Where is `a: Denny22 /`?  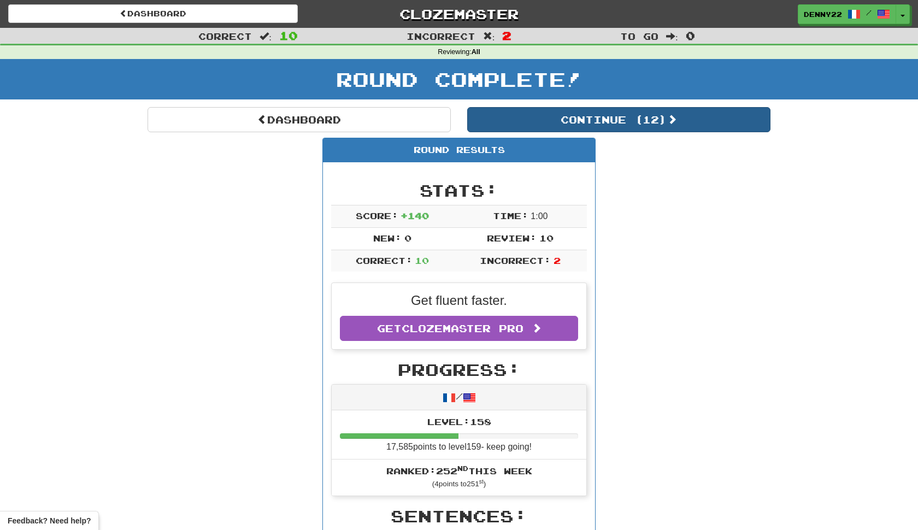 a: Denny22 / is located at coordinates (847, 14).